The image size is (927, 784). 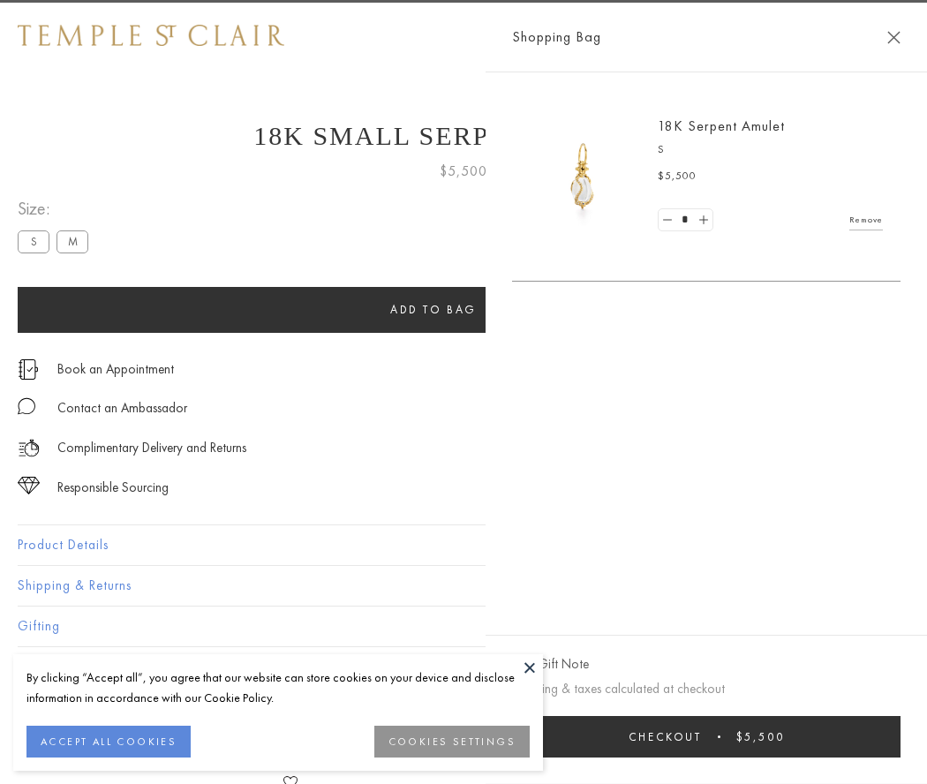 I want to click on button: Close Shopping Bag, so click(x=894, y=37).